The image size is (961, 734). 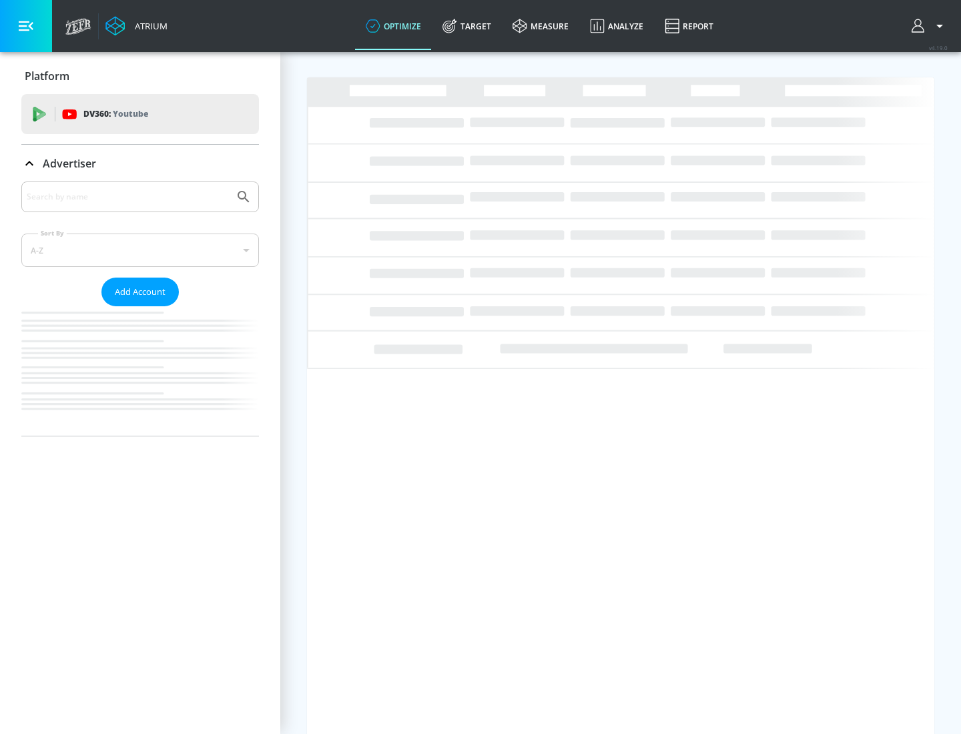 I want to click on p: Platform, so click(x=47, y=76).